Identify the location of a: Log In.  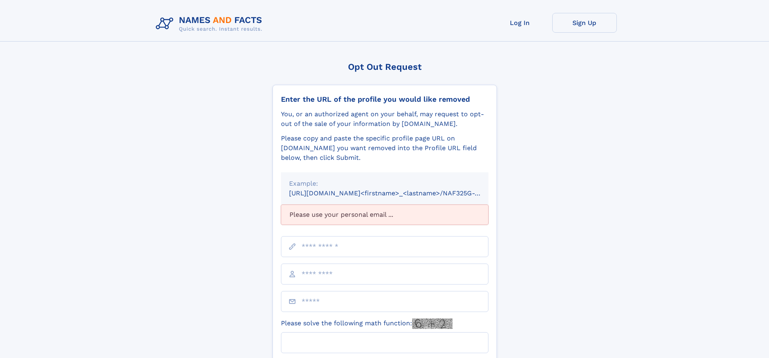
(520, 23).